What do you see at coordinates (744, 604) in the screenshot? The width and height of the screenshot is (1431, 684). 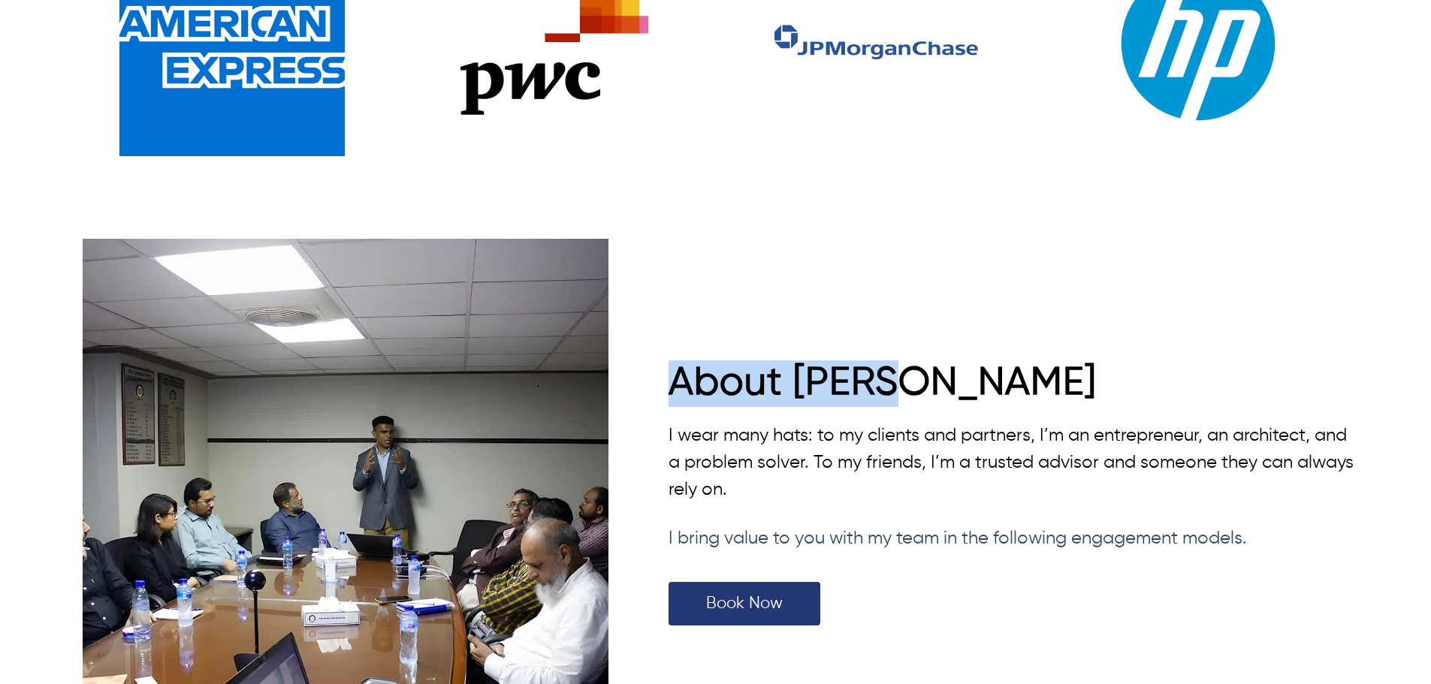 I see `a: Book Now` at bounding box center [744, 604].